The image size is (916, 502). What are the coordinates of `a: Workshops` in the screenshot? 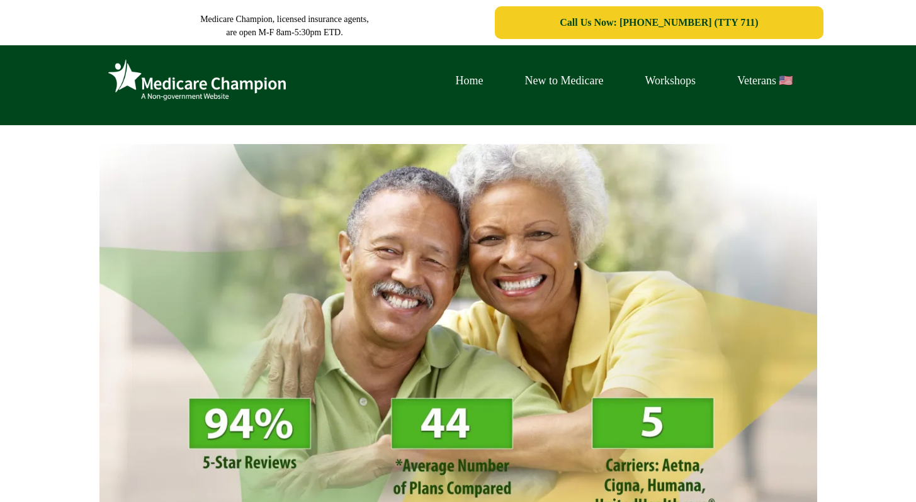 It's located at (670, 81).